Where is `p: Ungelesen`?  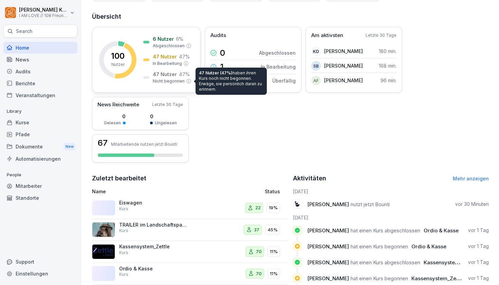 p: Ungelesen is located at coordinates (166, 123).